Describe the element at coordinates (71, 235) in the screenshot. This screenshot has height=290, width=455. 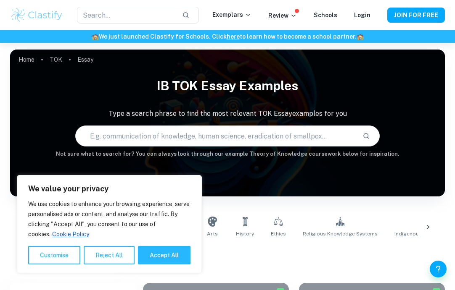
I see `a: Cookie Policy` at that location.